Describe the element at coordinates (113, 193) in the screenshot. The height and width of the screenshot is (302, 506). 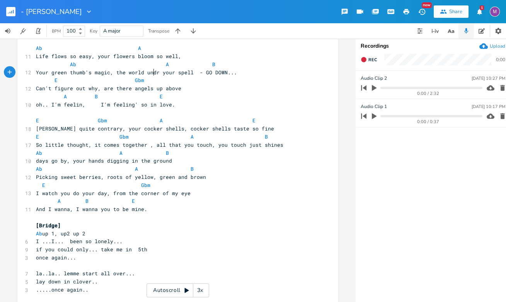
I see `span: I watch you do your day, from the corner of my eye` at that location.